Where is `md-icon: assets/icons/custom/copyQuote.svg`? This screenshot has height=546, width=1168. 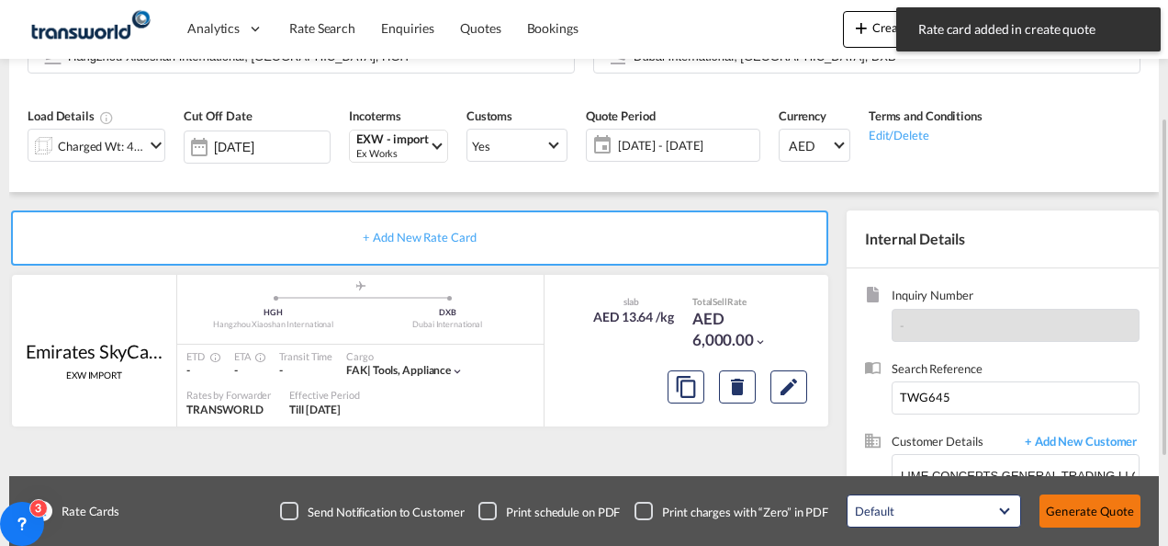 md-icon: assets/icons/custom/copyQuote.svg is located at coordinates (686, 387).